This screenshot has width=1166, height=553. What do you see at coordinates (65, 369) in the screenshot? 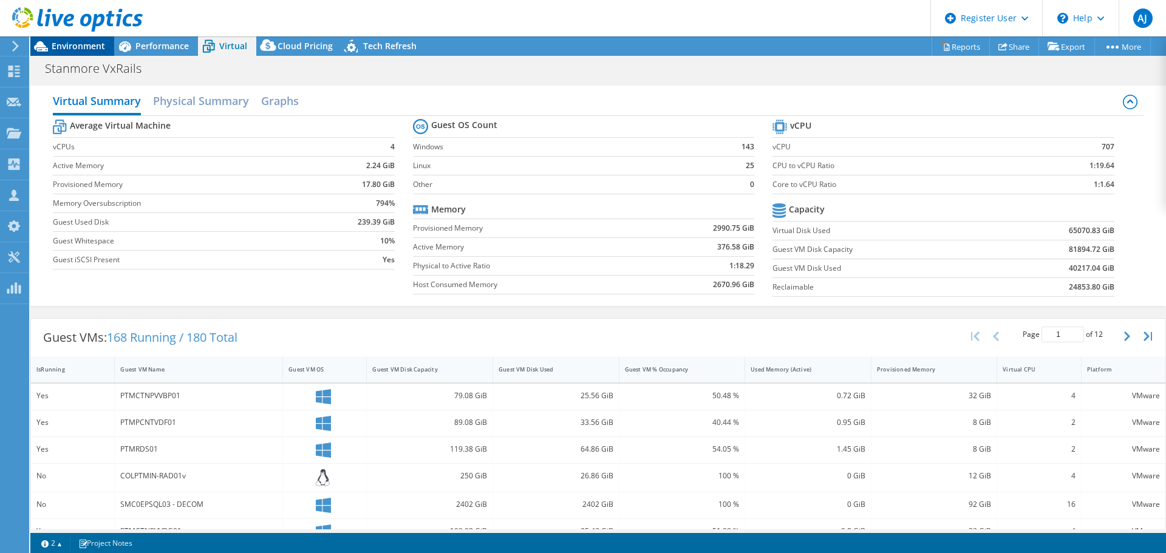
I see `div: IsRunning` at bounding box center [65, 369].